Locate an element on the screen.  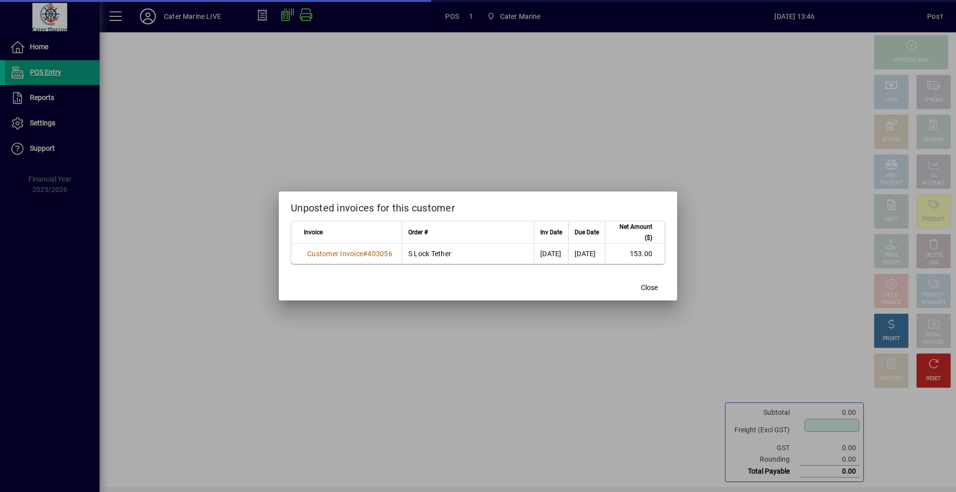
span: Net Amount ($) is located at coordinates (632, 233).